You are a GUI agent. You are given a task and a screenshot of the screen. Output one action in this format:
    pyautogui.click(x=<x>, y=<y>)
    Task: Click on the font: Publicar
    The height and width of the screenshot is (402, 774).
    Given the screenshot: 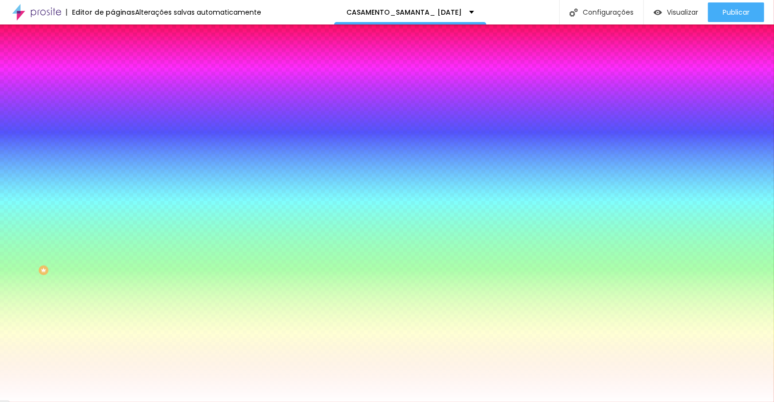 What is the action you would take?
    pyautogui.click(x=736, y=12)
    